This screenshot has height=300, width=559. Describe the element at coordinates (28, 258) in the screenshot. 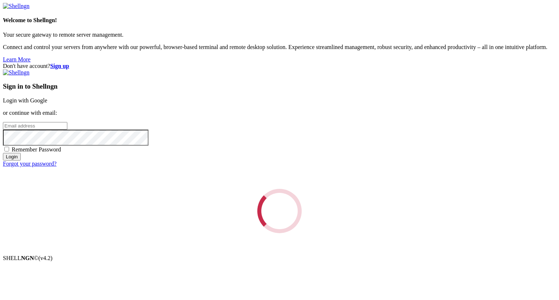

I see `b: NGN` at that location.